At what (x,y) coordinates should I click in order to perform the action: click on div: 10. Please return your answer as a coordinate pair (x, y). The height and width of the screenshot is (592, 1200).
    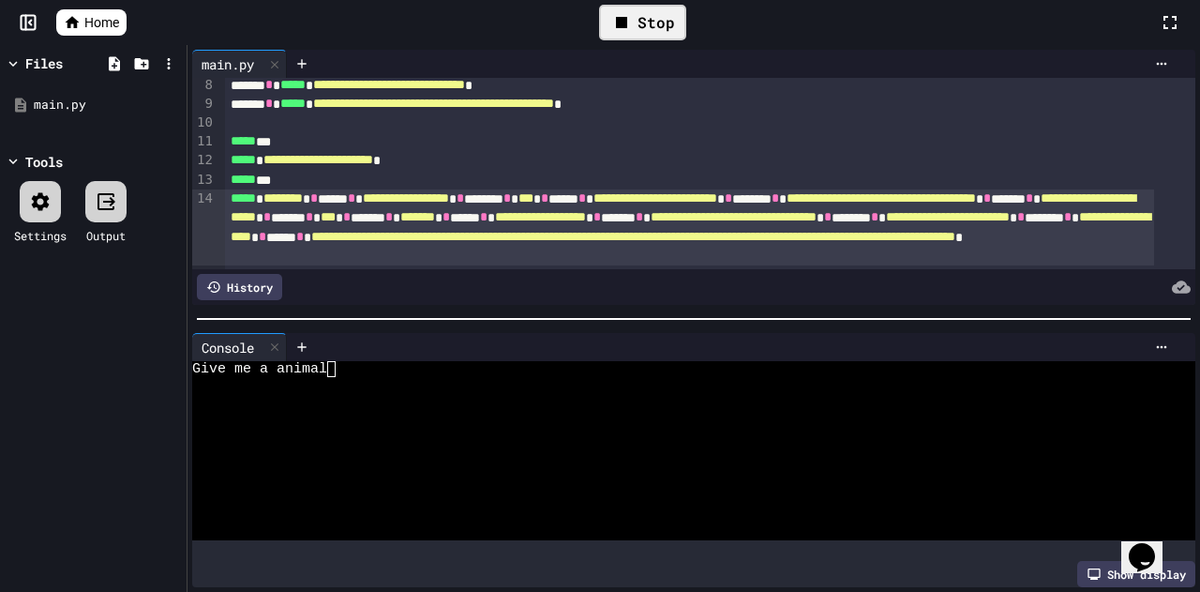
    Looking at the image, I should click on (203, 123).